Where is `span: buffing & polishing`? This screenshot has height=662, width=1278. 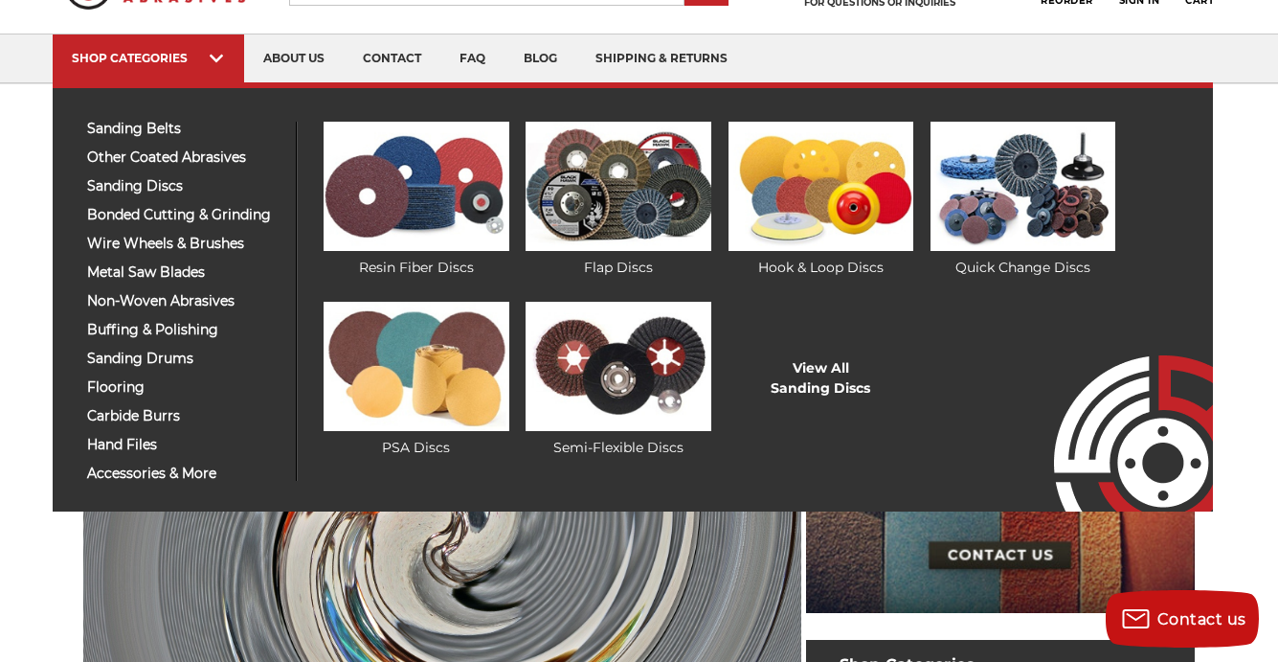
span: buffing & polishing is located at coordinates (184, 329).